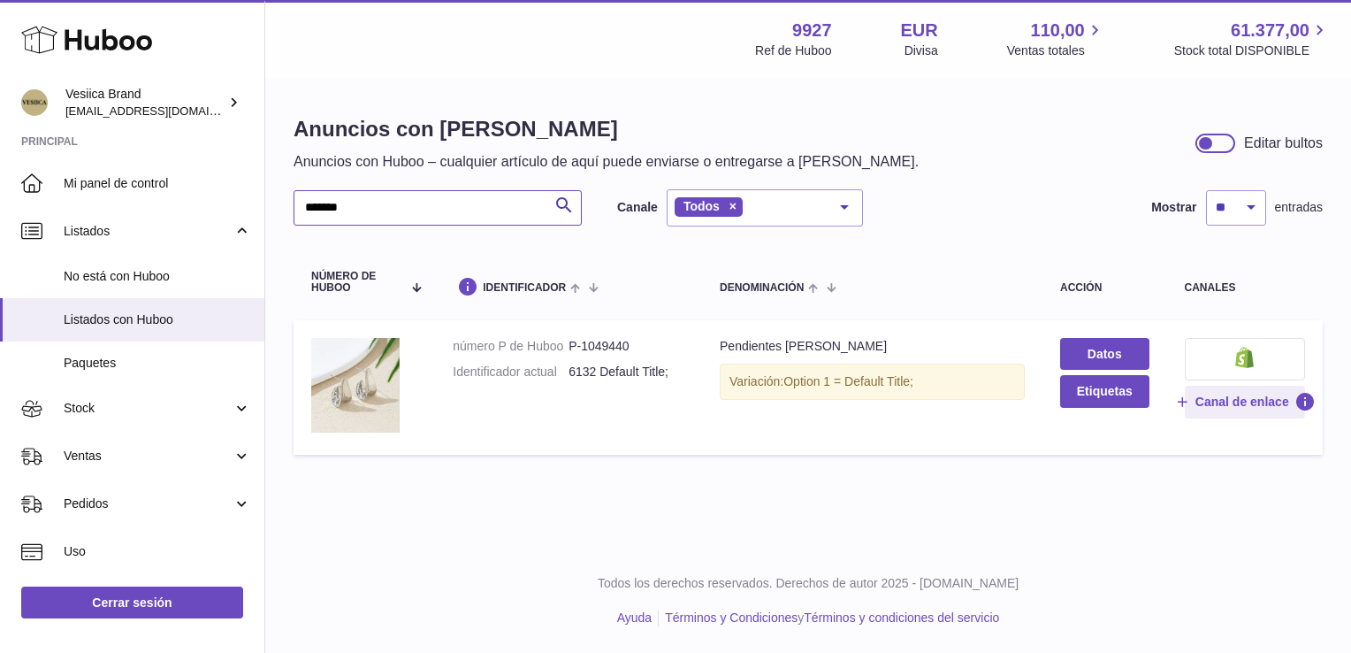  What do you see at coordinates (34, 103) in the screenshot?
I see `img: logistic@vesiica.com` at bounding box center [34, 103].